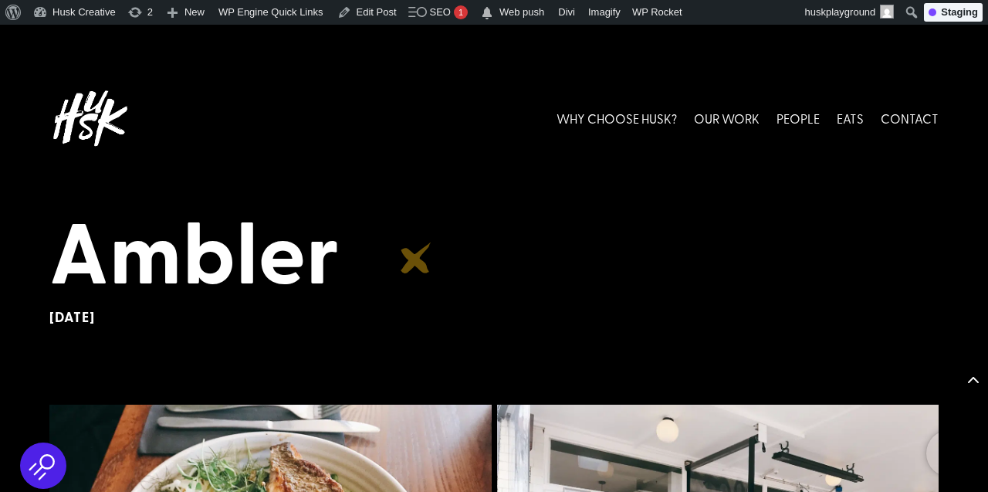 This screenshot has height=492, width=988. What do you see at coordinates (841, 12) in the screenshot?
I see `span: huskplayground` at bounding box center [841, 12].